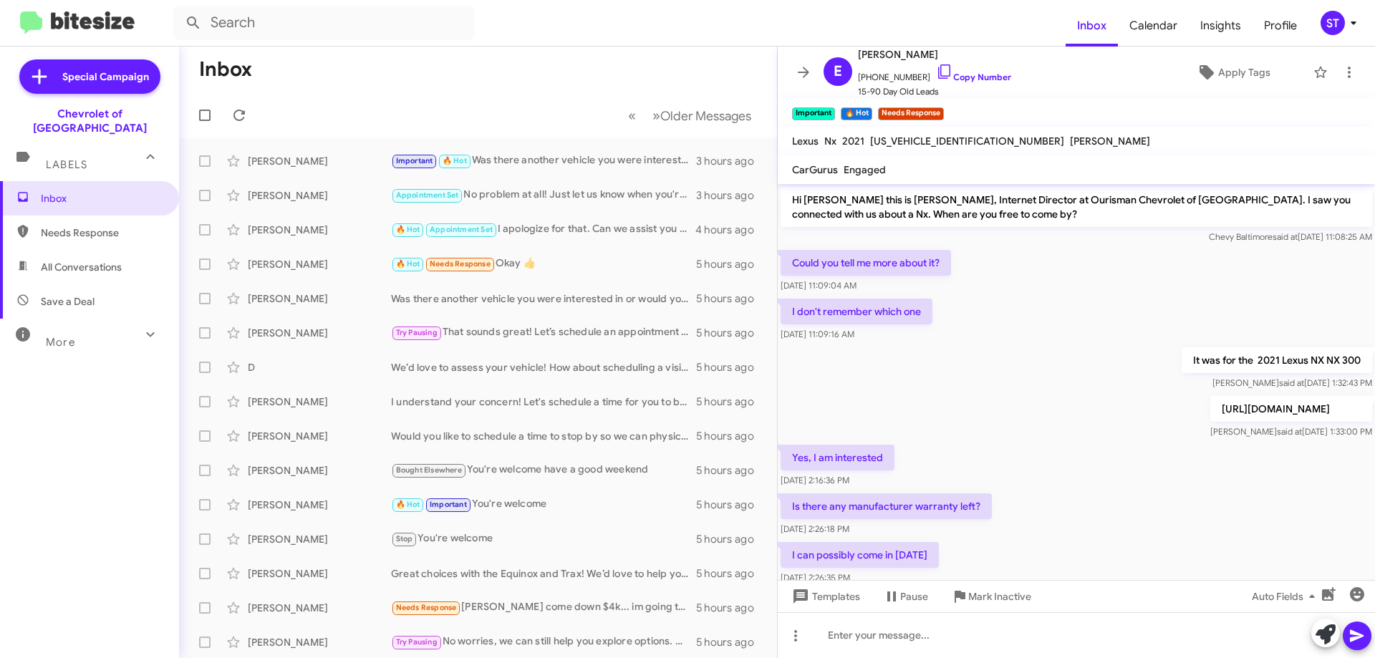  What do you see at coordinates (67, 165) in the screenshot?
I see `span: Labels` at bounding box center [67, 165].